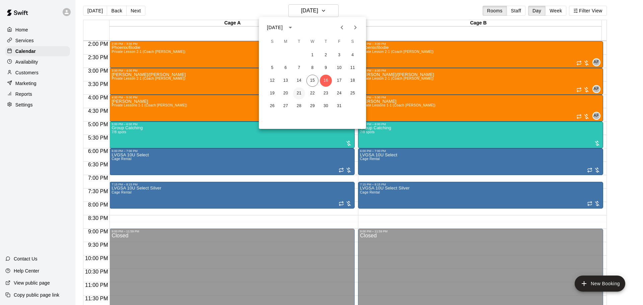  I want to click on button: 20, so click(286, 93).